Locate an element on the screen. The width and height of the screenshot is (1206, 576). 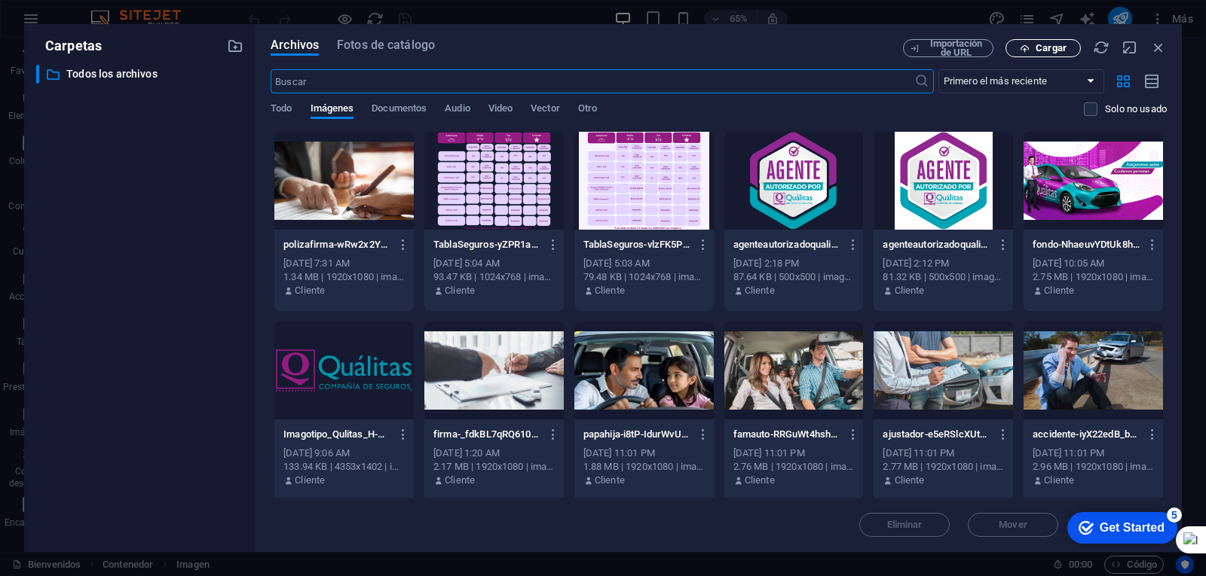
span: Archivos is located at coordinates (295, 45).